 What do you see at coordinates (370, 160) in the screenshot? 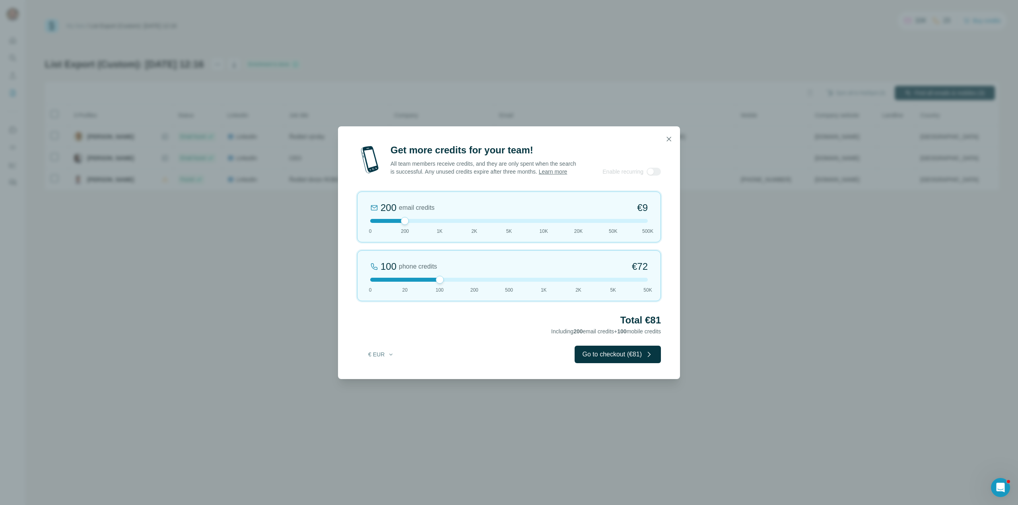
I see `img: mobile-phone` at bounding box center [370, 160].